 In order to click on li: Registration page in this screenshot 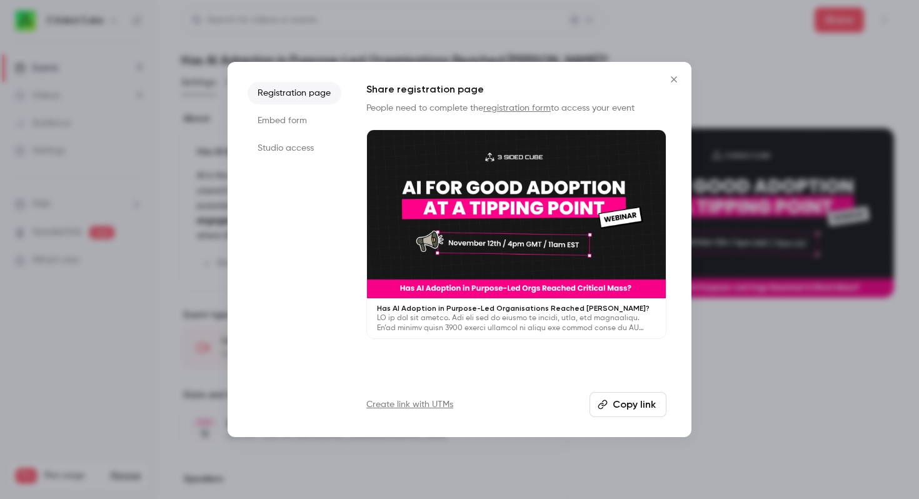, I will do `click(294, 93)`.